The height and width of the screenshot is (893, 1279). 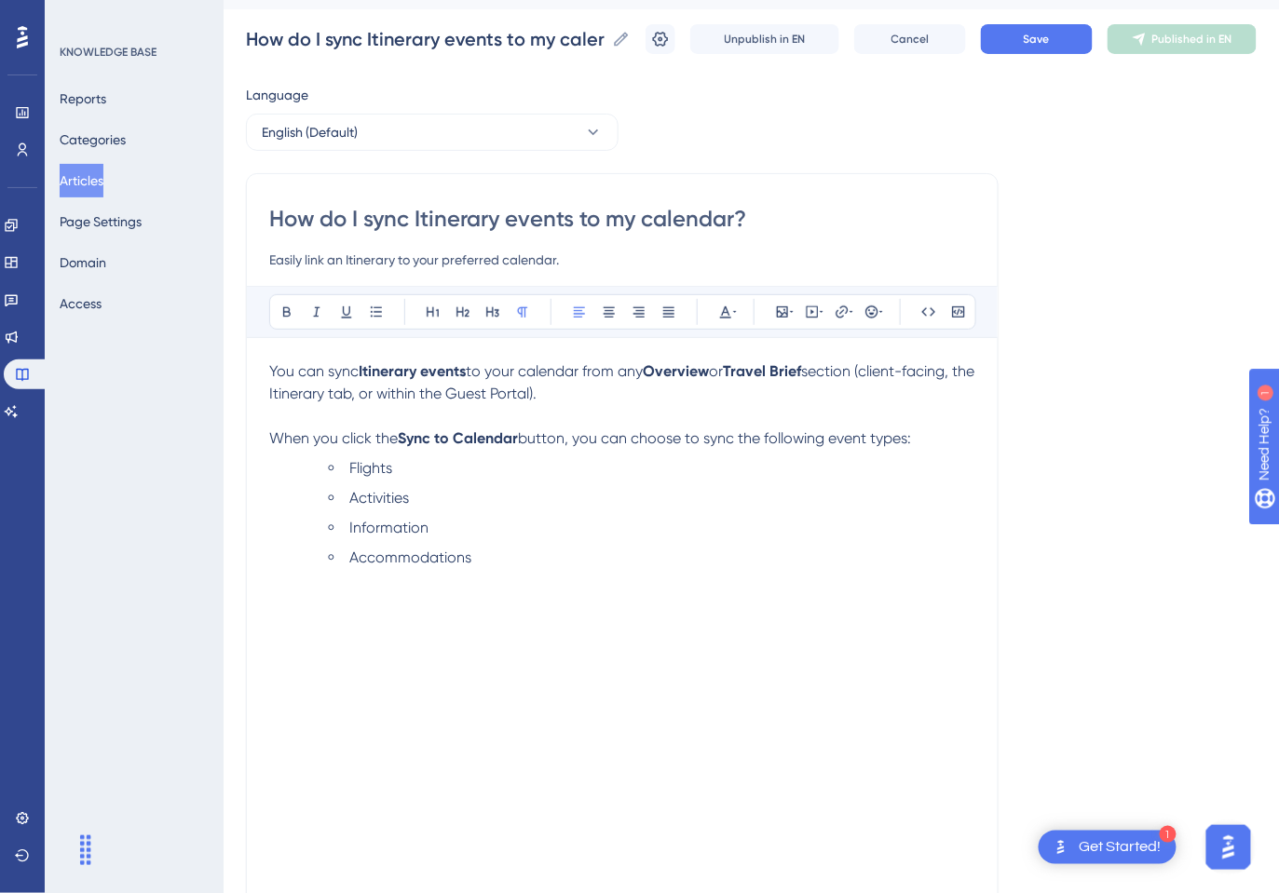 I want to click on span: Accommodations, so click(x=410, y=557).